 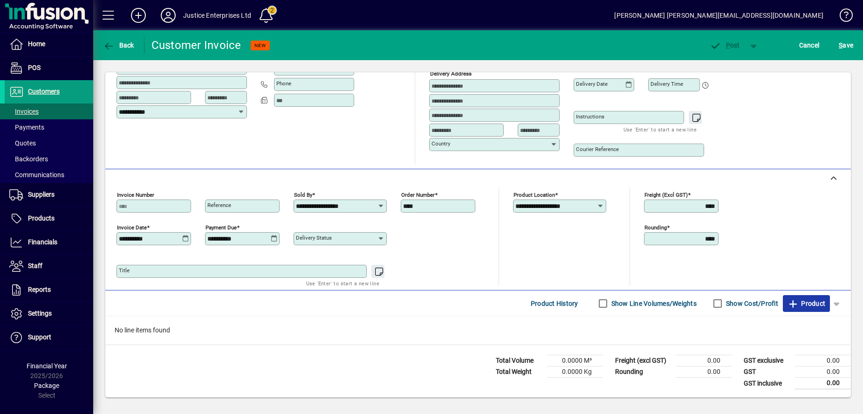 What do you see at coordinates (34, 68) in the screenshot?
I see `span: POS` at bounding box center [34, 68].